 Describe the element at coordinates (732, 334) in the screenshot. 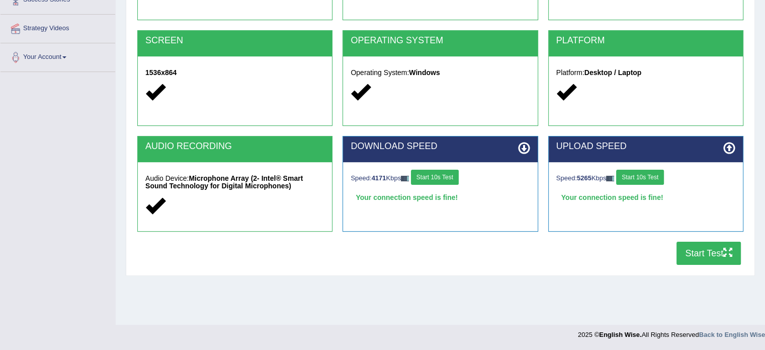

I see `strong: Back to English Wise` at that location.